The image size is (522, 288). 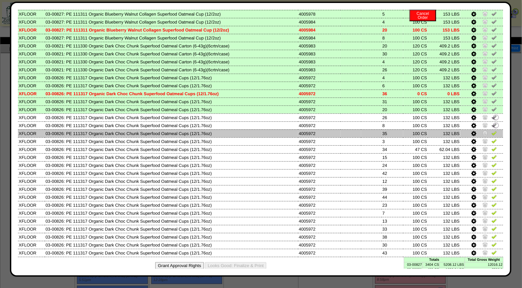 What do you see at coordinates (171, 22) in the screenshot?
I see `td: 03-00827: PE 111311 Organic Blueberry Walnut Collagen Superfood Oatmeal Cup (12/2oz)` at bounding box center [171, 22].